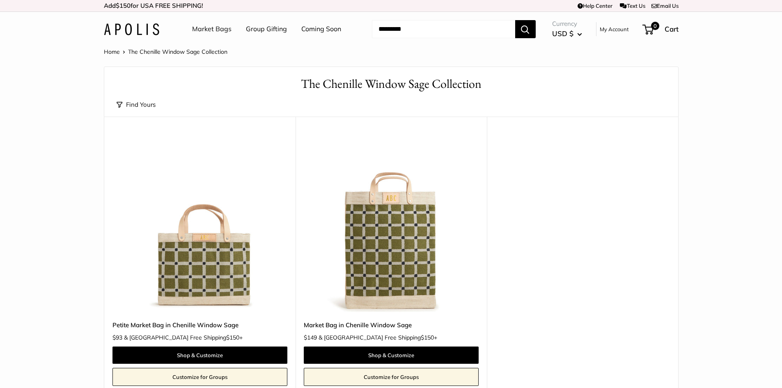 Image resolution: width=782 pixels, height=388 pixels. I want to click on span: $93, so click(117, 337).